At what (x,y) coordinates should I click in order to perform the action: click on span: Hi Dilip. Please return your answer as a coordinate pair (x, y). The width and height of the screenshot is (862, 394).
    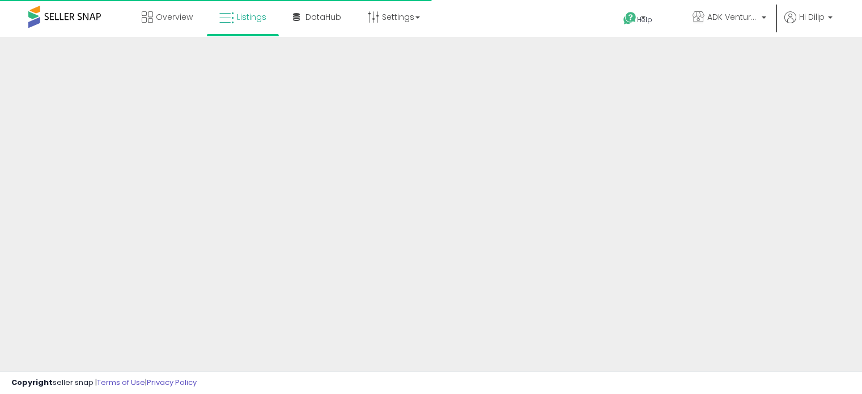
    Looking at the image, I should click on (811, 17).